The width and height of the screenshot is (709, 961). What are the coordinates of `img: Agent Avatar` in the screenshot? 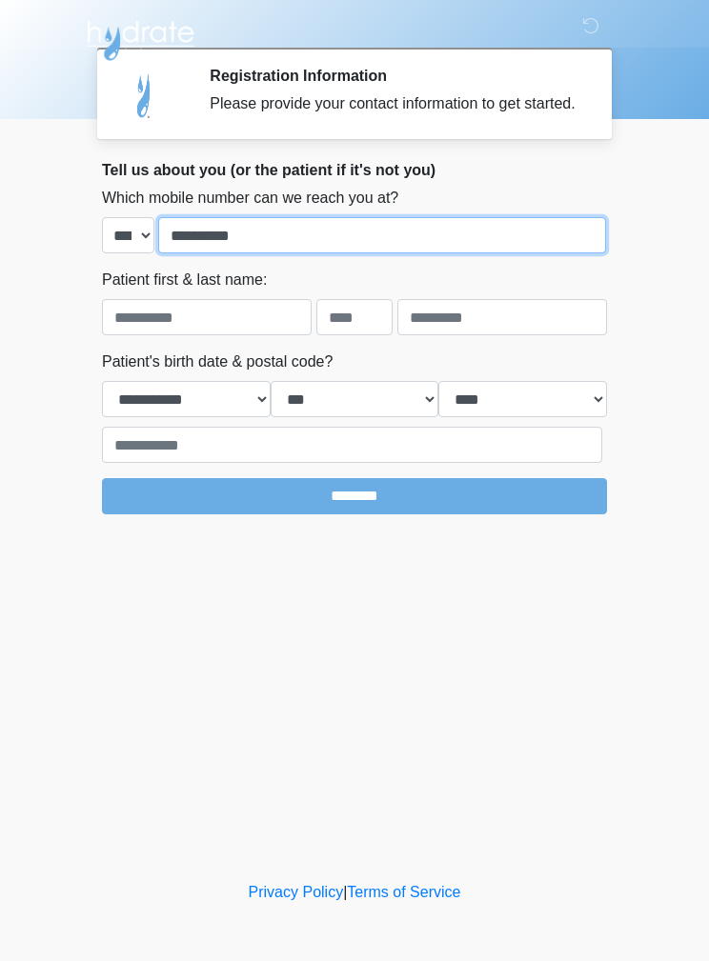 It's located at (145, 95).